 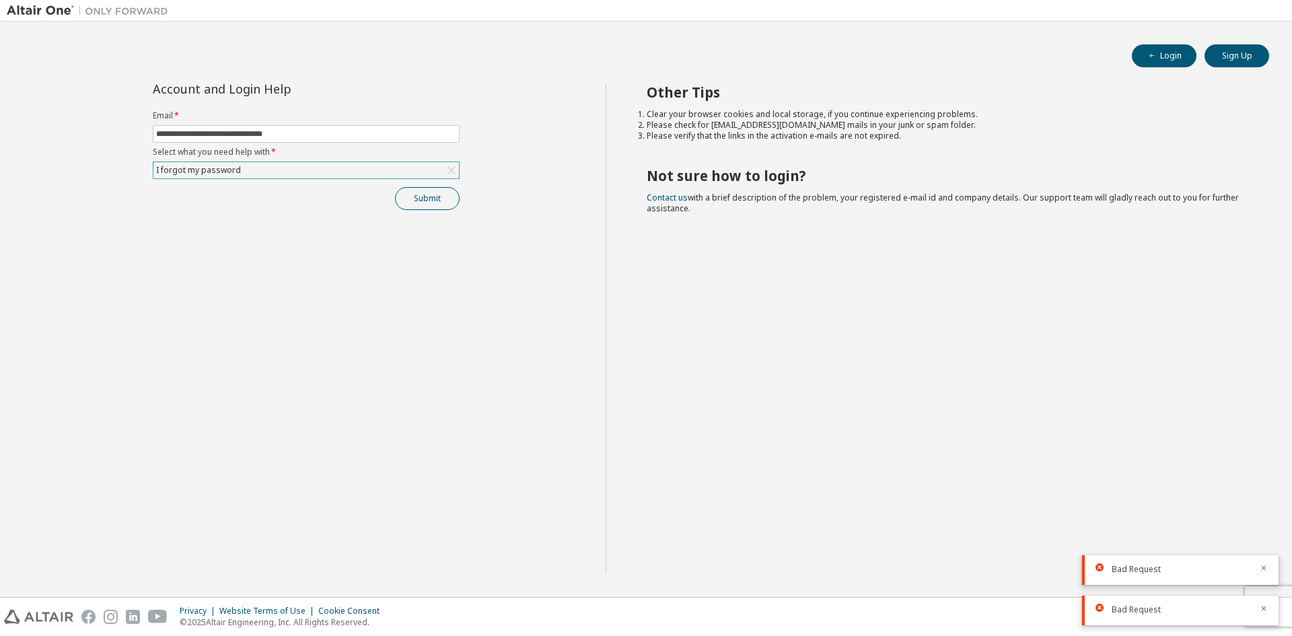 What do you see at coordinates (269, 611) in the screenshot?
I see `div: Website Terms of Use` at bounding box center [269, 611].